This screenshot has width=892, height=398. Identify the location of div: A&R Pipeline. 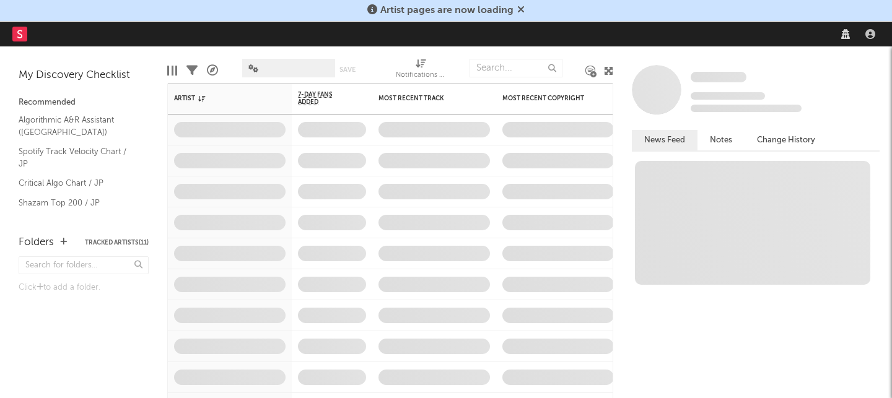
(212, 71).